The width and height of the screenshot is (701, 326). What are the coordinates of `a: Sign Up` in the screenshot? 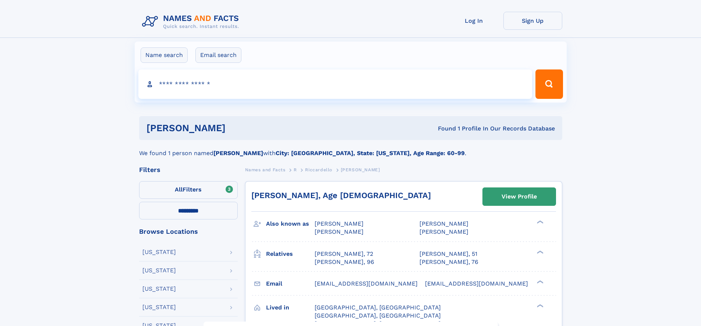 It's located at (533, 21).